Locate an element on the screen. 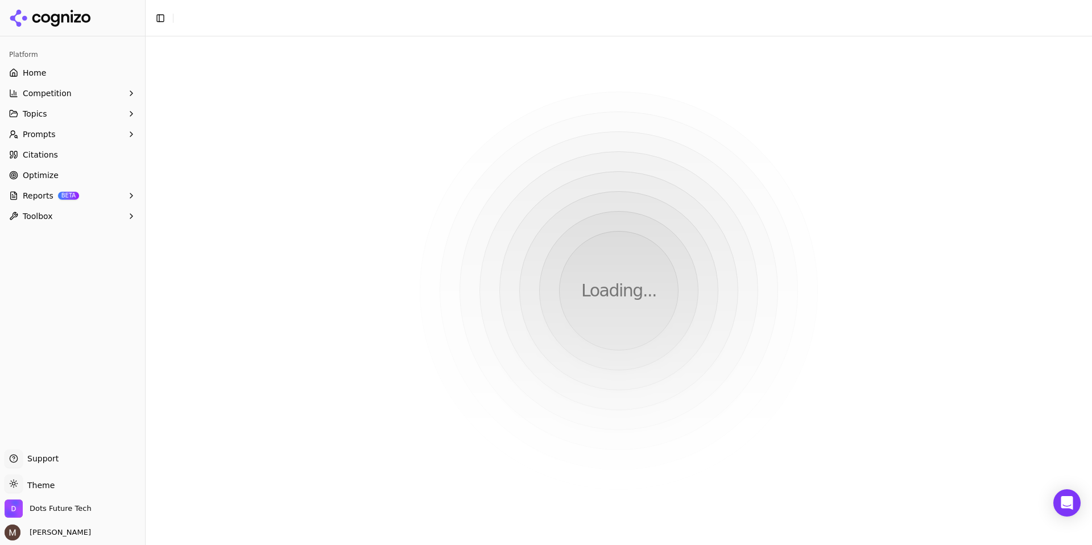 This screenshot has height=545, width=1092. button: Open user button is located at coordinates (48, 532).